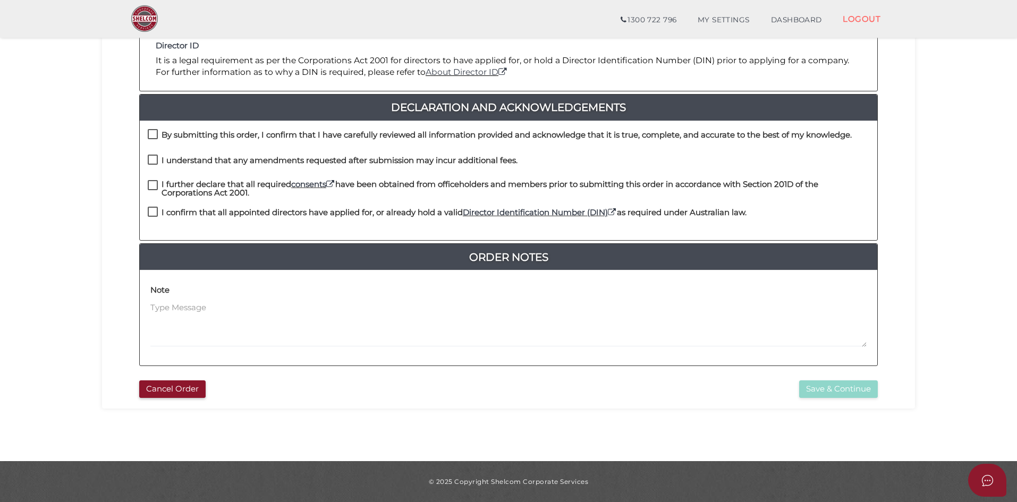 The width and height of the screenshot is (1017, 502). I want to click on a: Director Identification Number (DIN), so click(540, 212).